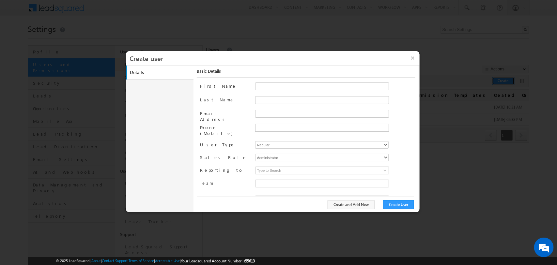 Image resolution: width=557 pixels, height=265 pixels. Describe the element at coordinates (399, 205) in the screenshot. I see `button: Create User` at that location.